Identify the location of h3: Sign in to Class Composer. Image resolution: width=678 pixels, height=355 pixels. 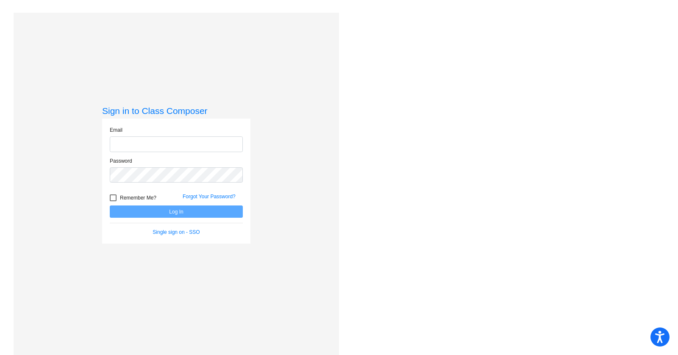
(176, 111).